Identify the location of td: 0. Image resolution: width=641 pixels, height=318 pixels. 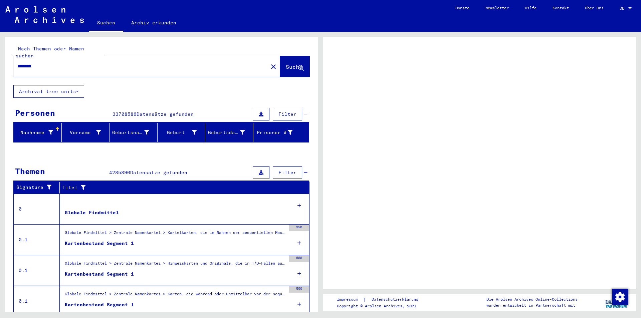
(37, 209).